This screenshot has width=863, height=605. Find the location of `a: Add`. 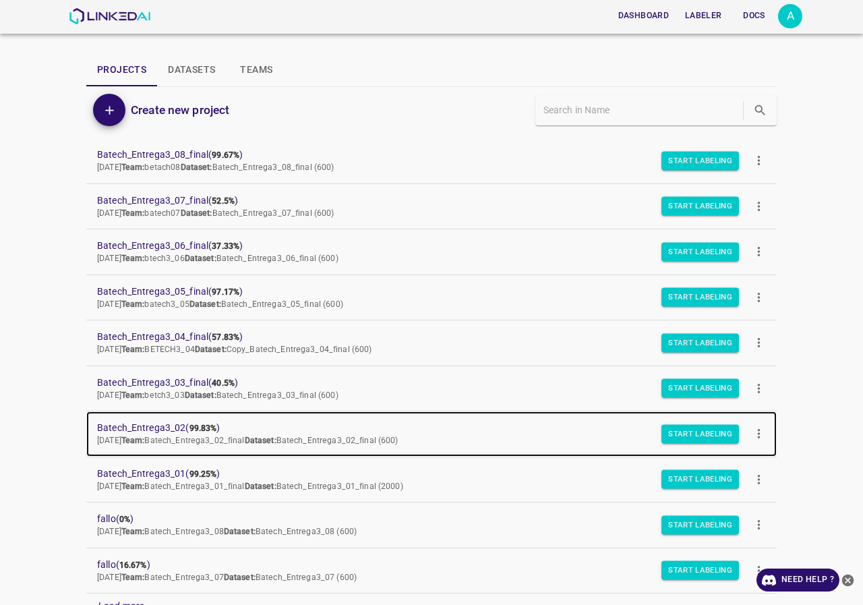

a: Add is located at coordinates (109, 110).